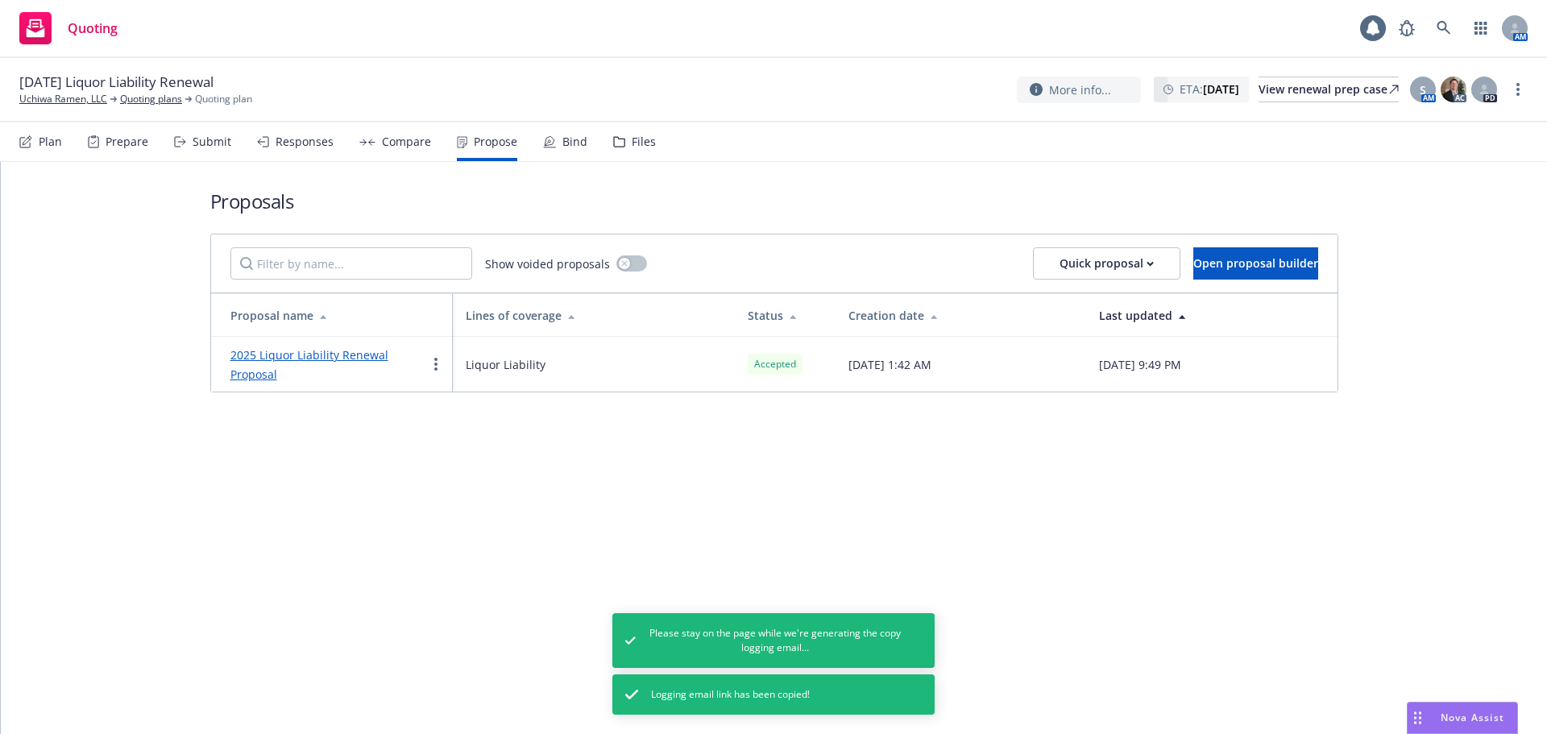  What do you see at coordinates (335, 315) in the screenshot?
I see `div: Proposal name` at bounding box center [335, 315].